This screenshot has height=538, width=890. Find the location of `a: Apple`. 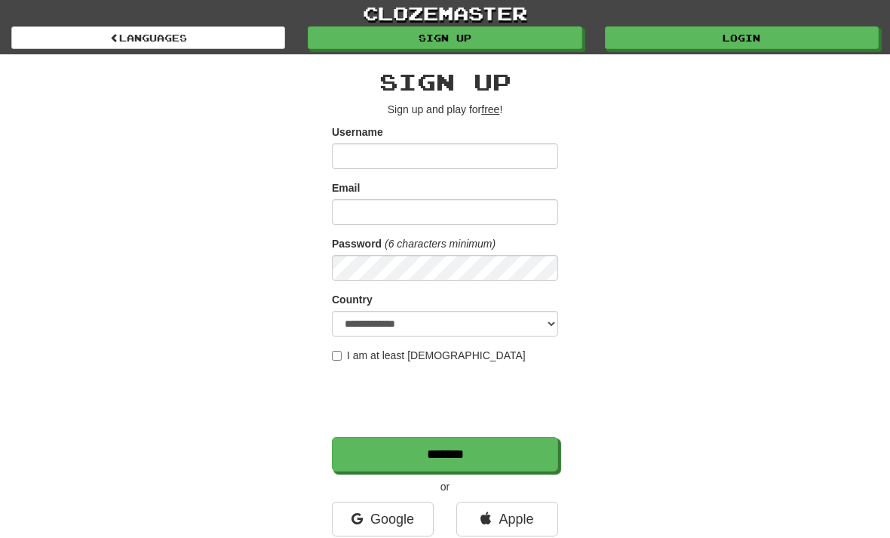

a: Apple is located at coordinates (507, 519).